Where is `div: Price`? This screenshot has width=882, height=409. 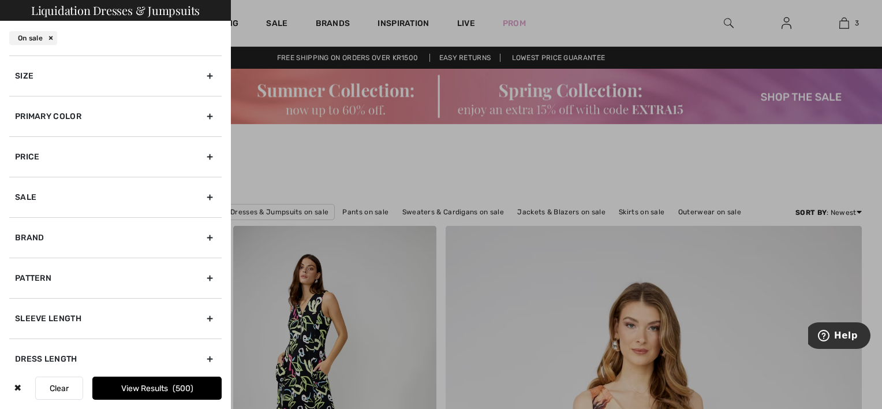
div: Price is located at coordinates (115, 156).